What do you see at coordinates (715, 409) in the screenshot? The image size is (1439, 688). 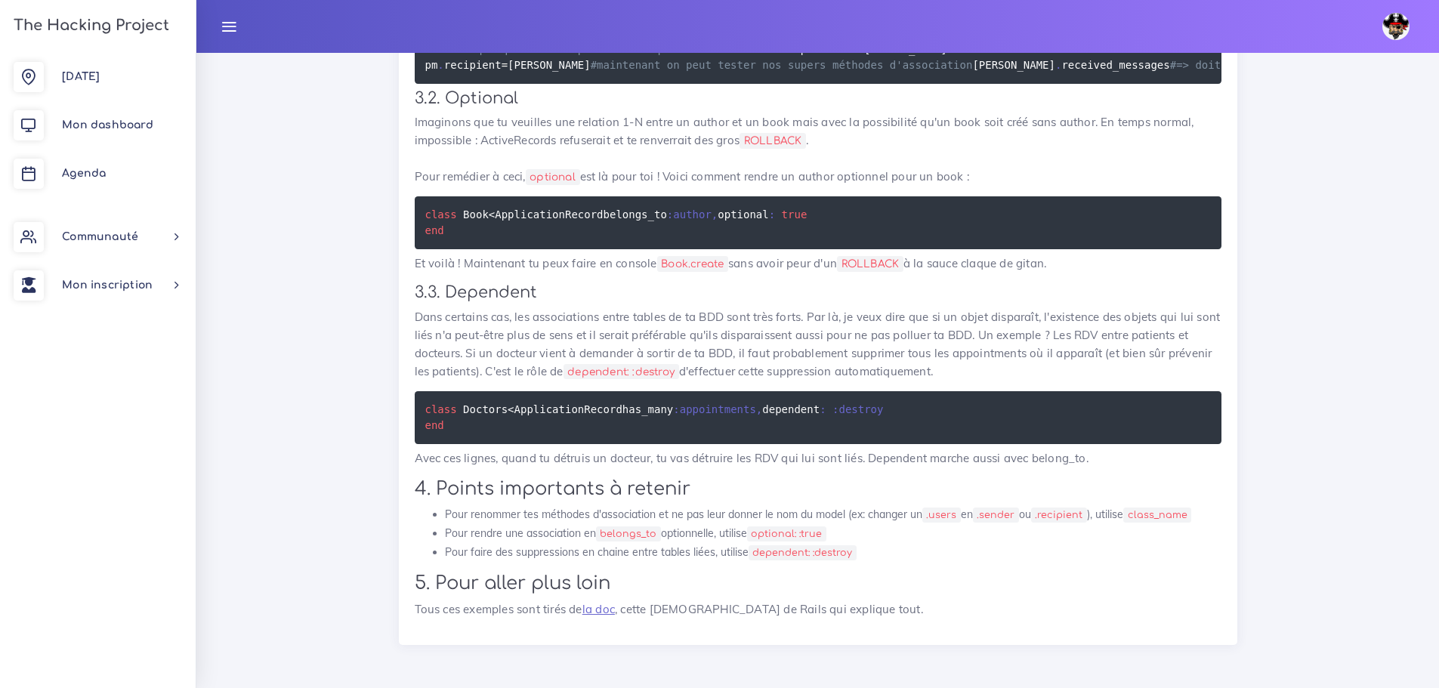 I see `span: :appointments` at bounding box center [715, 409].